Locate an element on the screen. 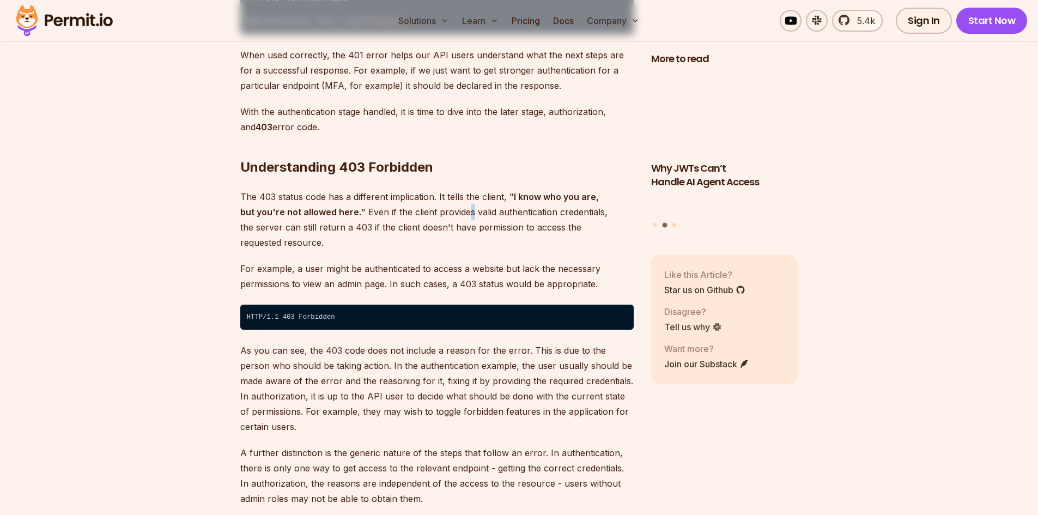 The height and width of the screenshot is (515, 1038). code: HTTP/1.1 403 Forbidden is located at coordinates (437, 317).